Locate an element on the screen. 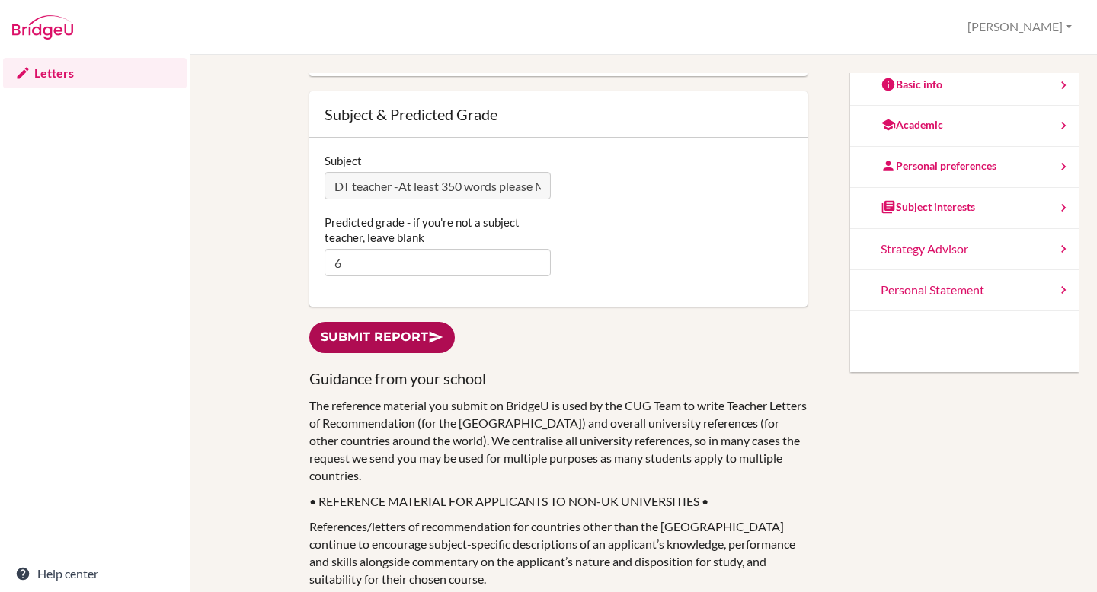 This screenshot has height=592, width=1097. img: Bridge-U is located at coordinates (43, 27).